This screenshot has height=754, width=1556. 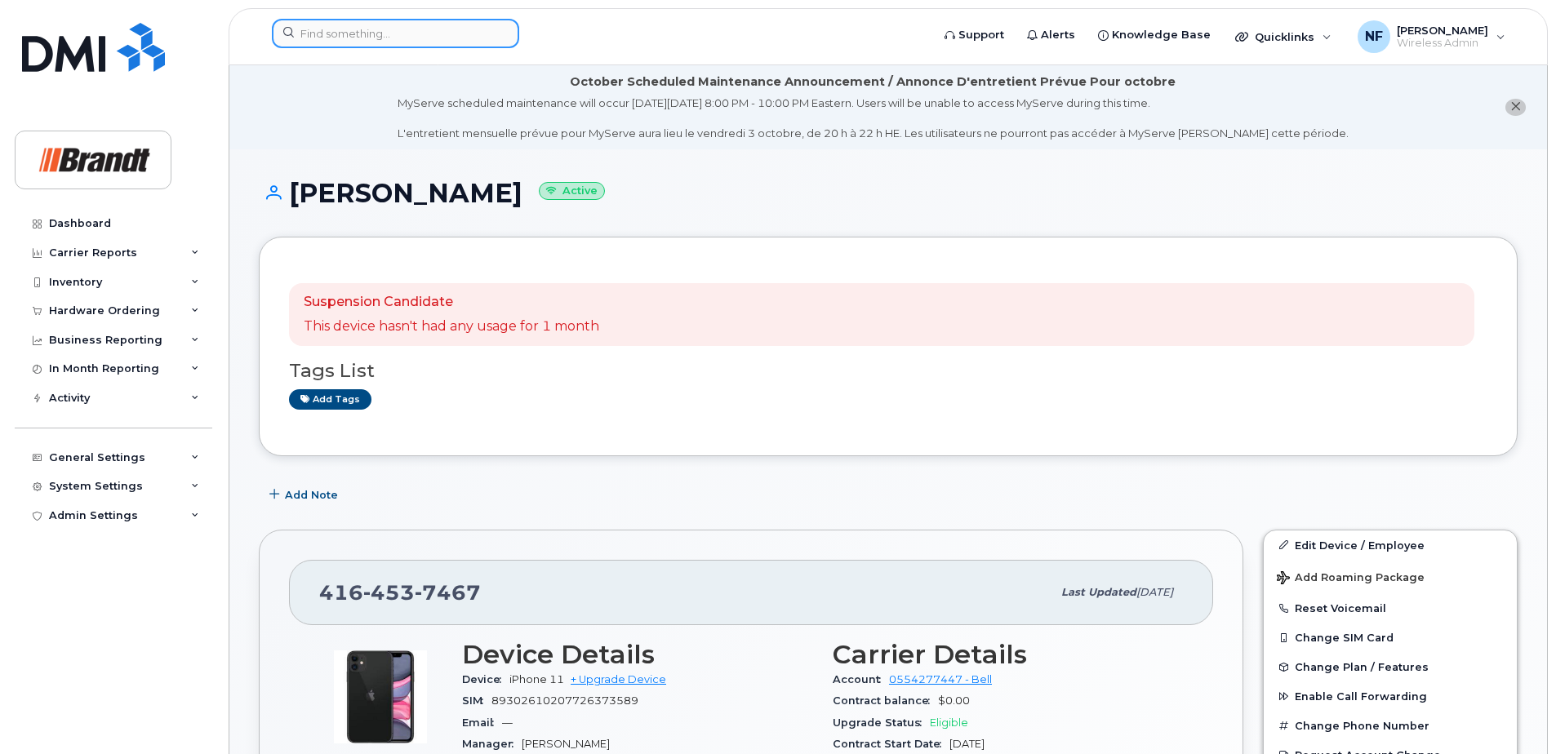 What do you see at coordinates (1515, 107) in the screenshot?
I see `button: close notification` at bounding box center [1515, 107].